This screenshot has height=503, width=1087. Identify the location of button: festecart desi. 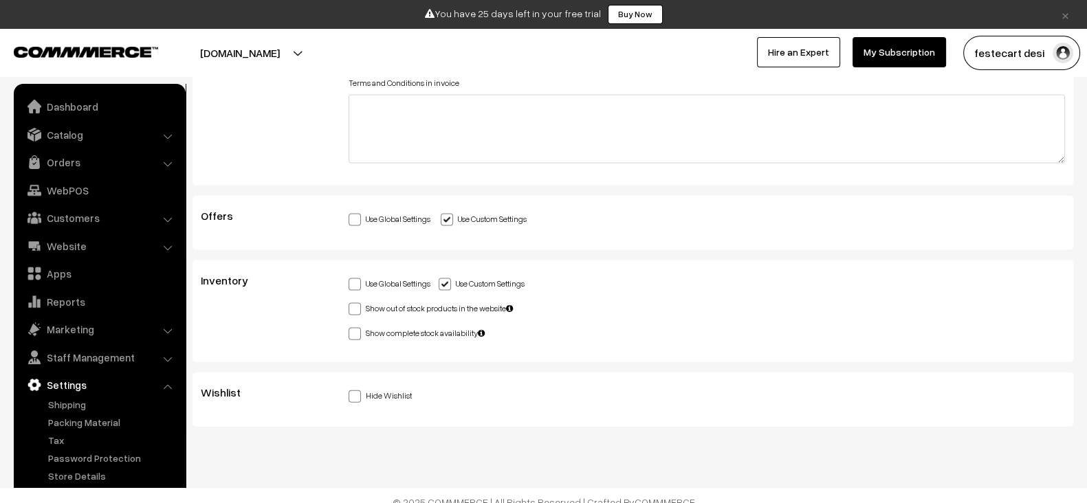
(1022, 53).